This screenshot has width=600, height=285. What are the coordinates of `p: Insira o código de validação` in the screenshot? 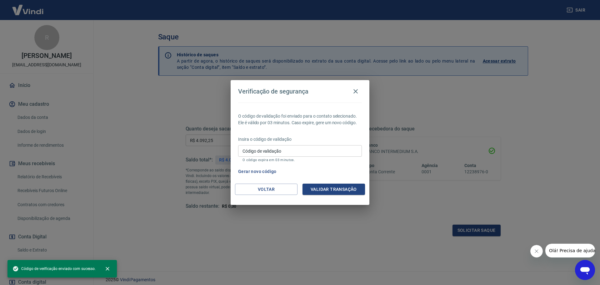 It's located at (300, 139).